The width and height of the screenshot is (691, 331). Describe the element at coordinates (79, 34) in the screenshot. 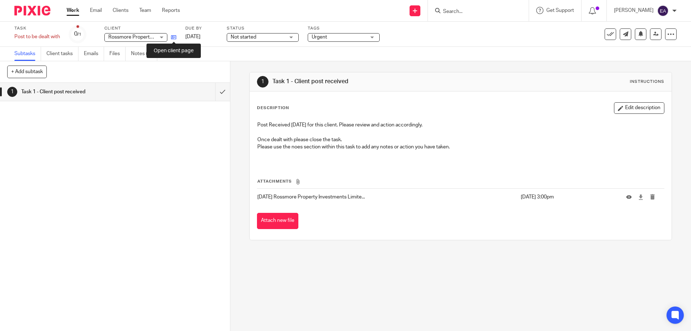

I see `small: /1` at that location.